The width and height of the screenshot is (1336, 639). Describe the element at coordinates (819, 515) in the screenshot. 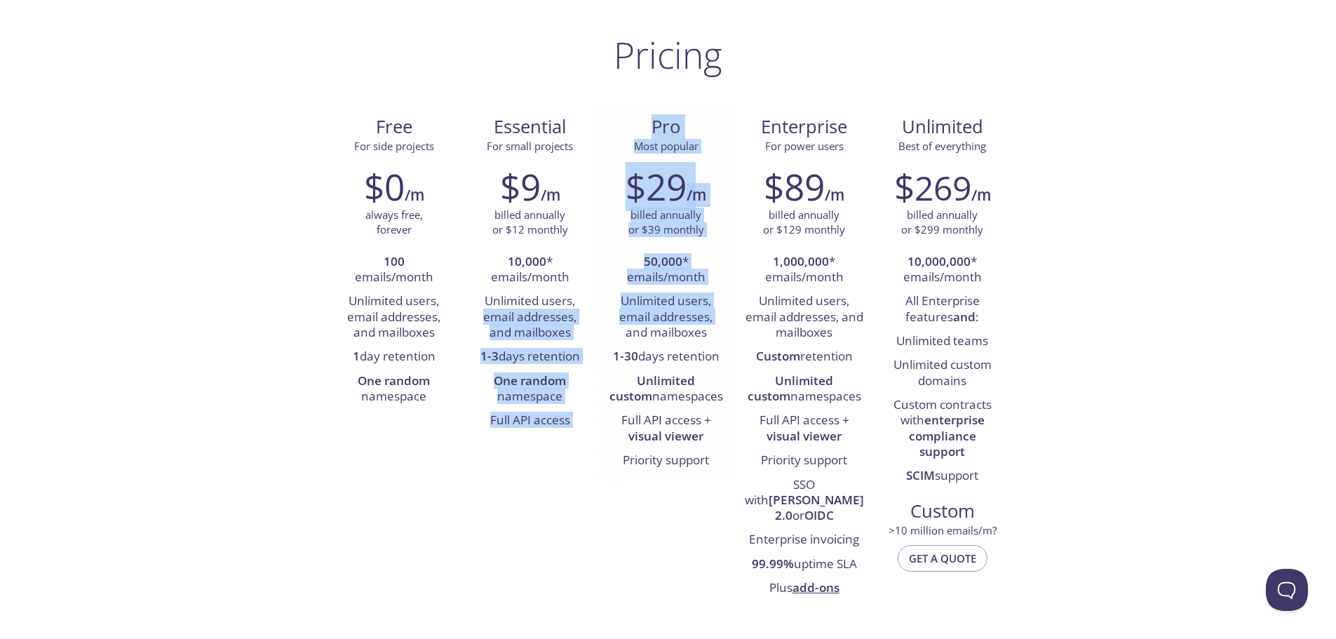

I see `strong: OIDC` at that location.